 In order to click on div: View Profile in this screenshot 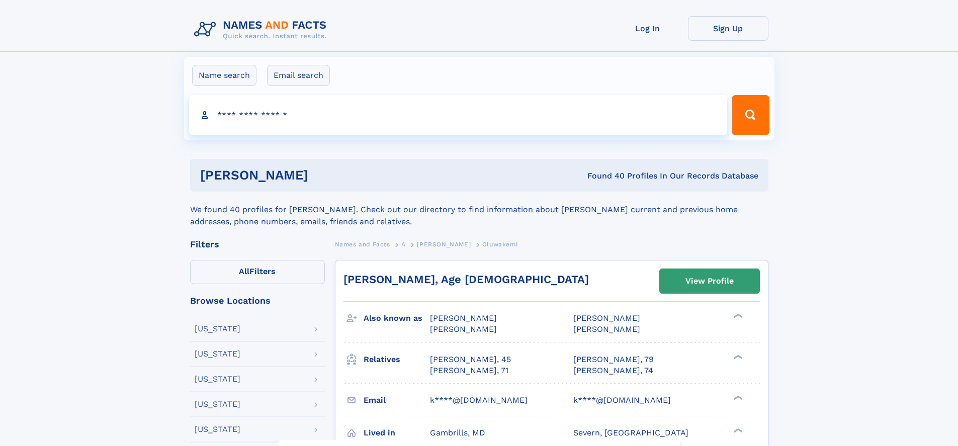, I will do `click(710, 281)`.